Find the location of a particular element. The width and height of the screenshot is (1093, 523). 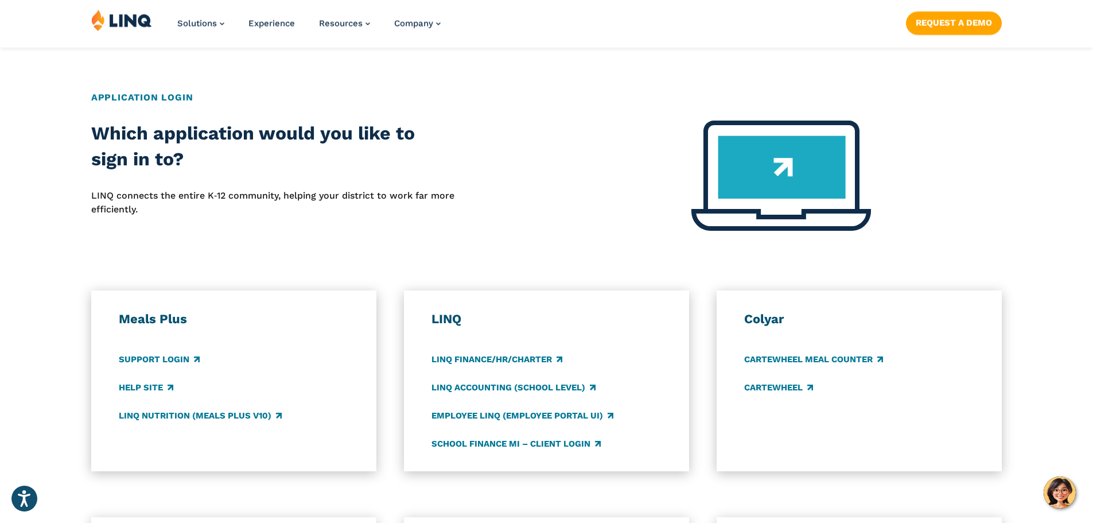

span: Solutions is located at coordinates (197, 24).